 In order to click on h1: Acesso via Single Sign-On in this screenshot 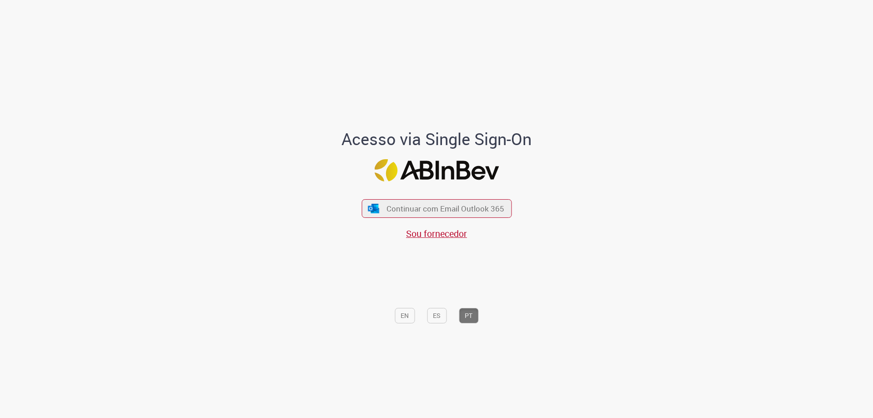, I will do `click(437, 139)`.